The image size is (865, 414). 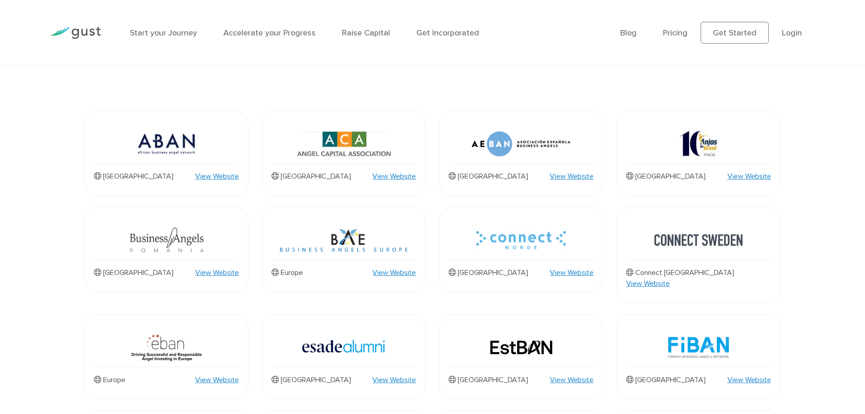 What do you see at coordinates (366, 33) in the screenshot?
I see `a: Raise Capital` at bounding box center [366, 33].